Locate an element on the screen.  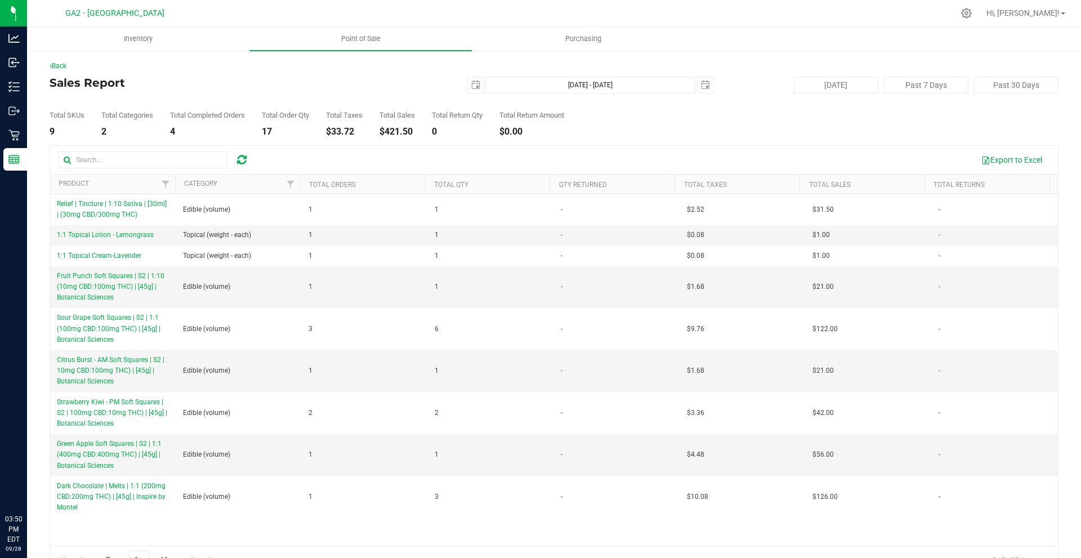
inline-svg: Reports is located at coordinates (14, 159).